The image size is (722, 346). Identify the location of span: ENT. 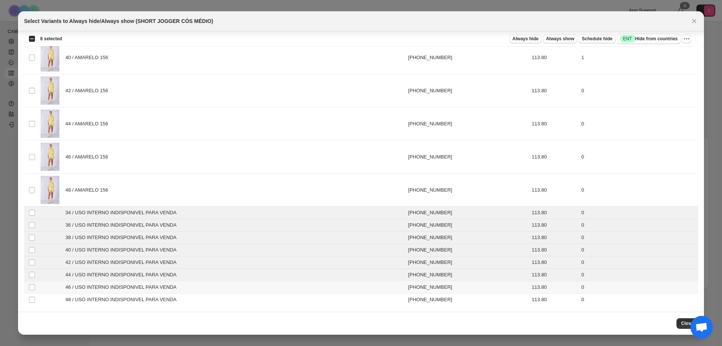
(628, 39).